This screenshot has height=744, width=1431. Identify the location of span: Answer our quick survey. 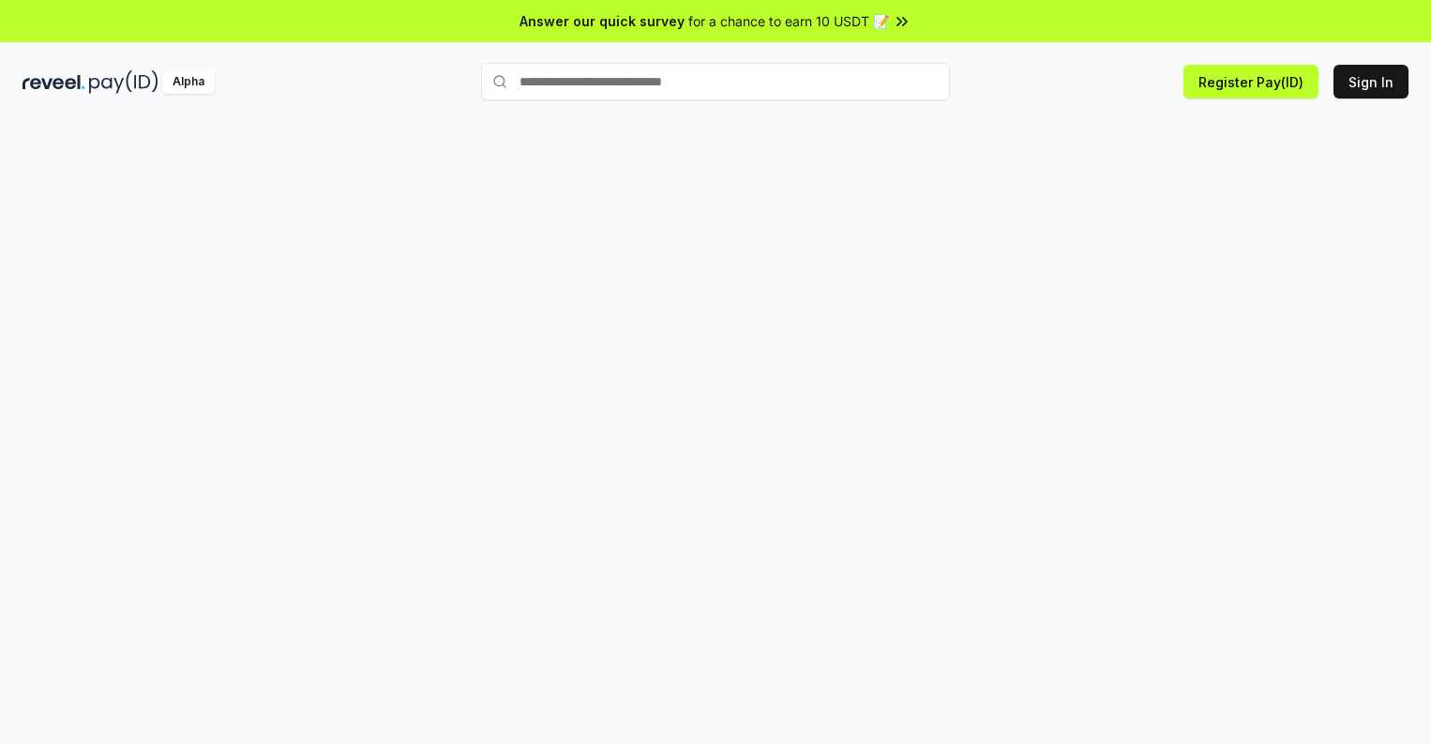
(602, 21).